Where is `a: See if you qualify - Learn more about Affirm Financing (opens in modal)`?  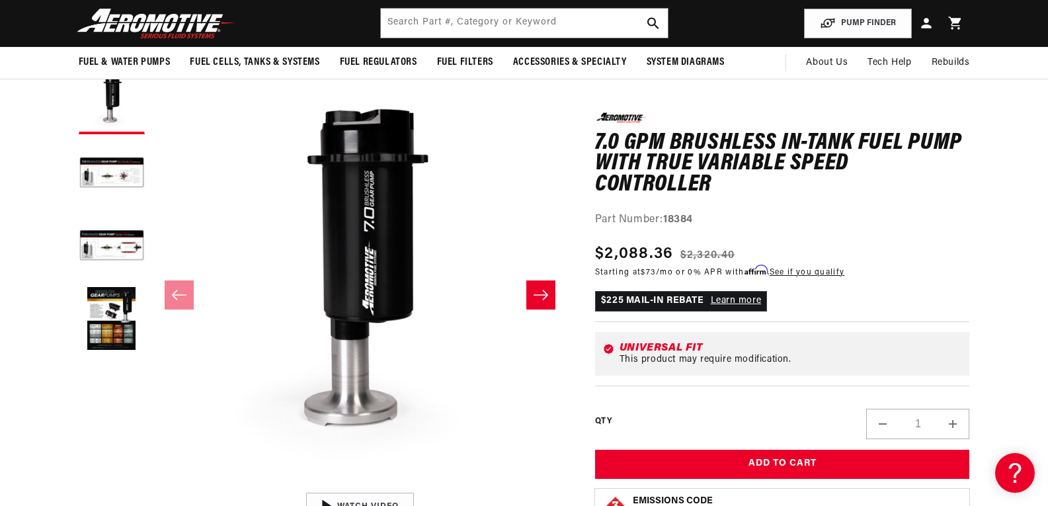
a: See if you qualify - Learn more about Affirm Financing (opens in modal) is located at coordinates (806, 272).